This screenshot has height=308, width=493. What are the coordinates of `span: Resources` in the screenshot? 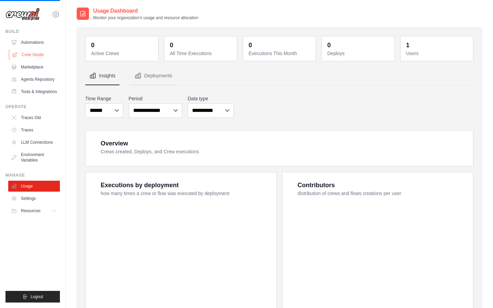 It's located at (30, 211).